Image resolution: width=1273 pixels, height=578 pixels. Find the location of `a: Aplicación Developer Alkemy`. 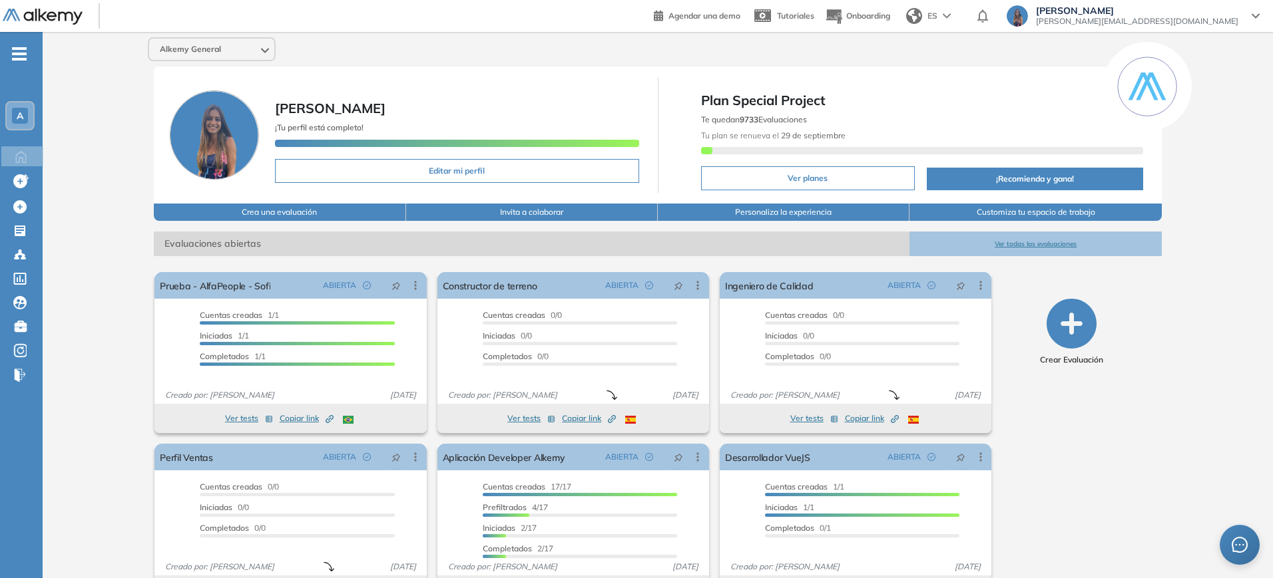

a: Aplicación Developer Alkemy is located at coordinates (504, 457).